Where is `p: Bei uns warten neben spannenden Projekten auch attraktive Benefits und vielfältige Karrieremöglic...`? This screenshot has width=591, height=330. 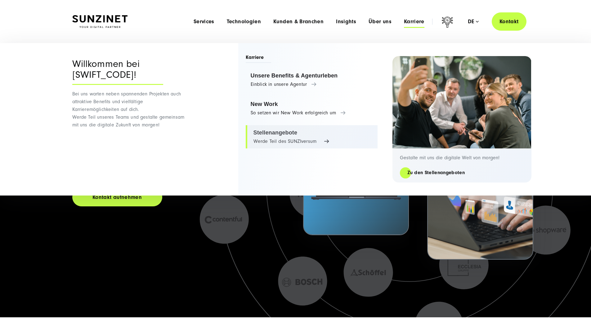 p: Bei uns warten neben spannenden Projekten auch attraktive Benefits und vielfältige Karrieremöglic... is located at coordinates (130, 110).